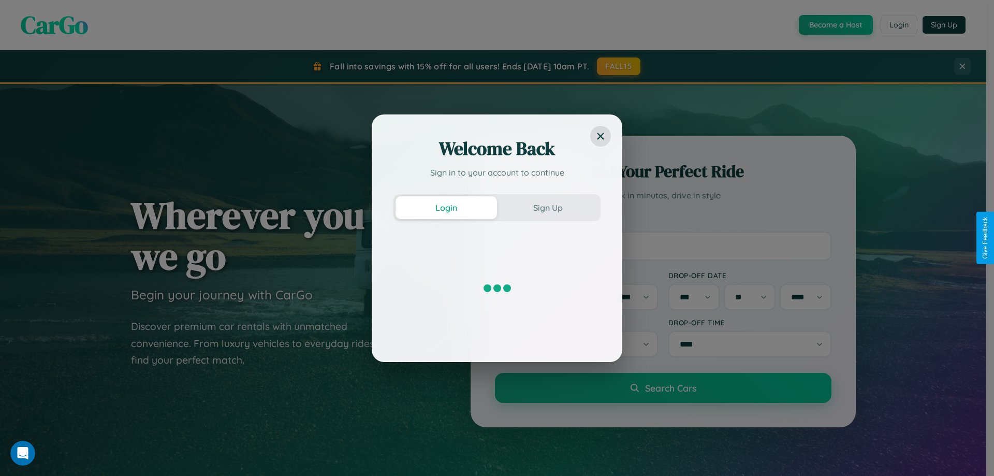 Image resolution: width=994 pixels, height=476 pixels. I want to click on button: Login, so click(446, 208).